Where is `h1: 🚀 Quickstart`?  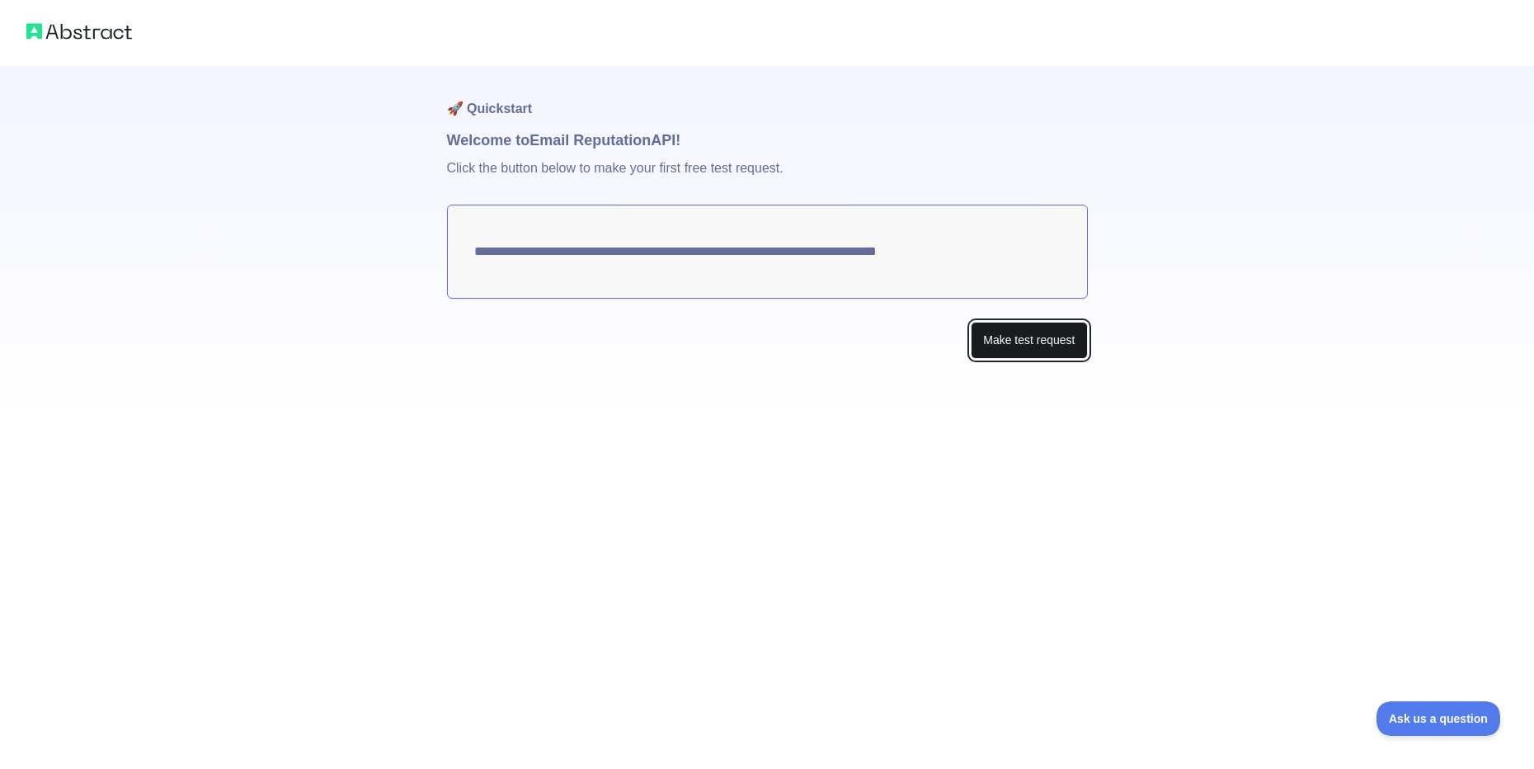 h1: 🚀 Quickstart is located at coordinates (767, 97).